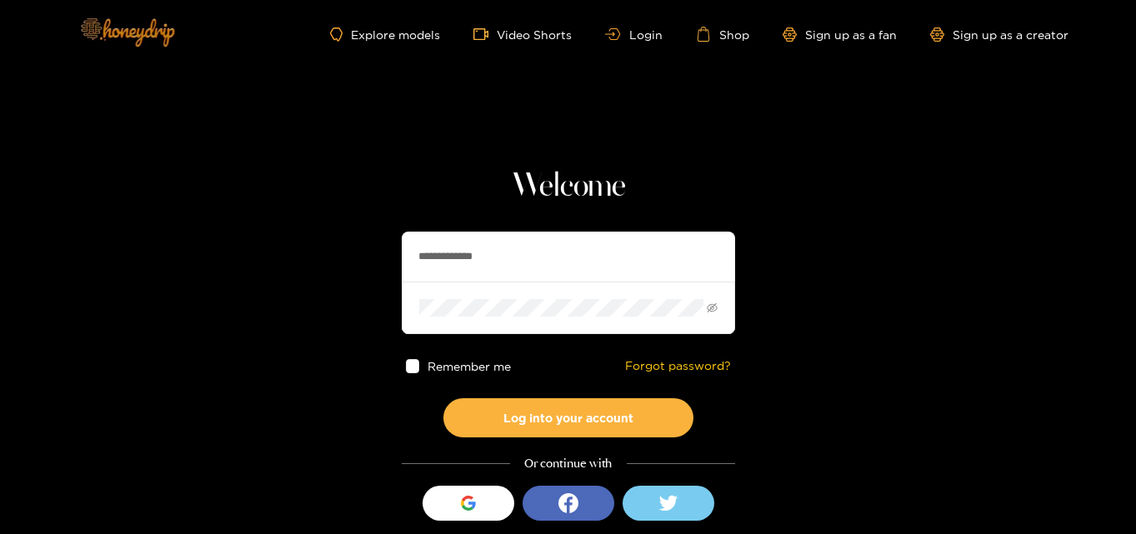  Describe the element at coordinates (385, 34) in the screenshot. I see `a: Explore models` at that location.